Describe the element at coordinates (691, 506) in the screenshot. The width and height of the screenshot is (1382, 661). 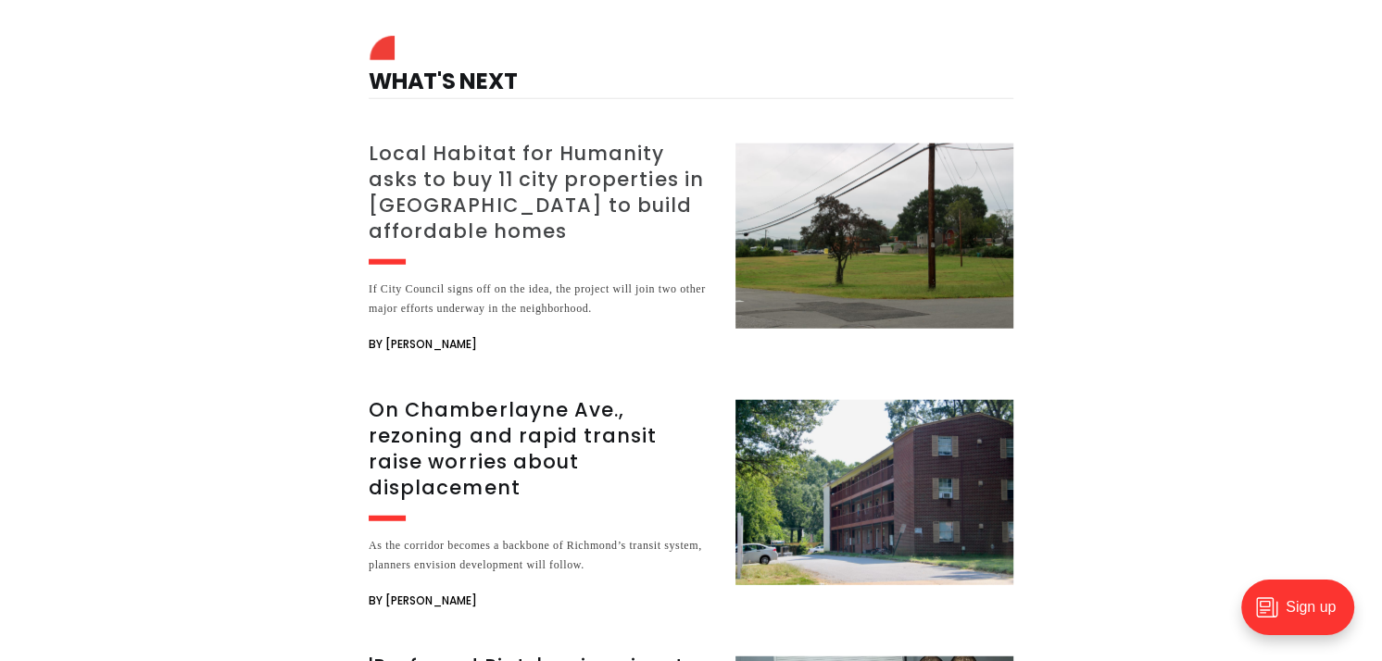
I see `a: On Chamberlayne Ave., rezoning and rapid transit raise worries about displacement As the corridor...` at that location.